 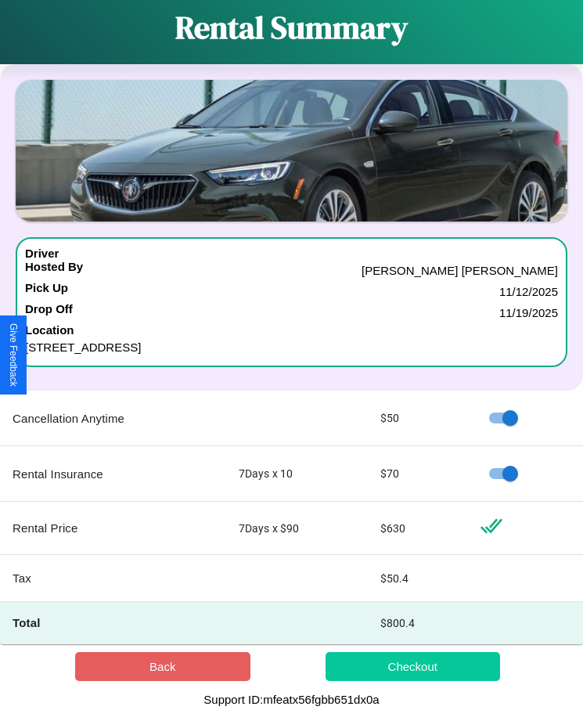 What do you see at coordinates (113, 623) in the screenshot?
I see `h4: Total` at bounding box center [113, 623].